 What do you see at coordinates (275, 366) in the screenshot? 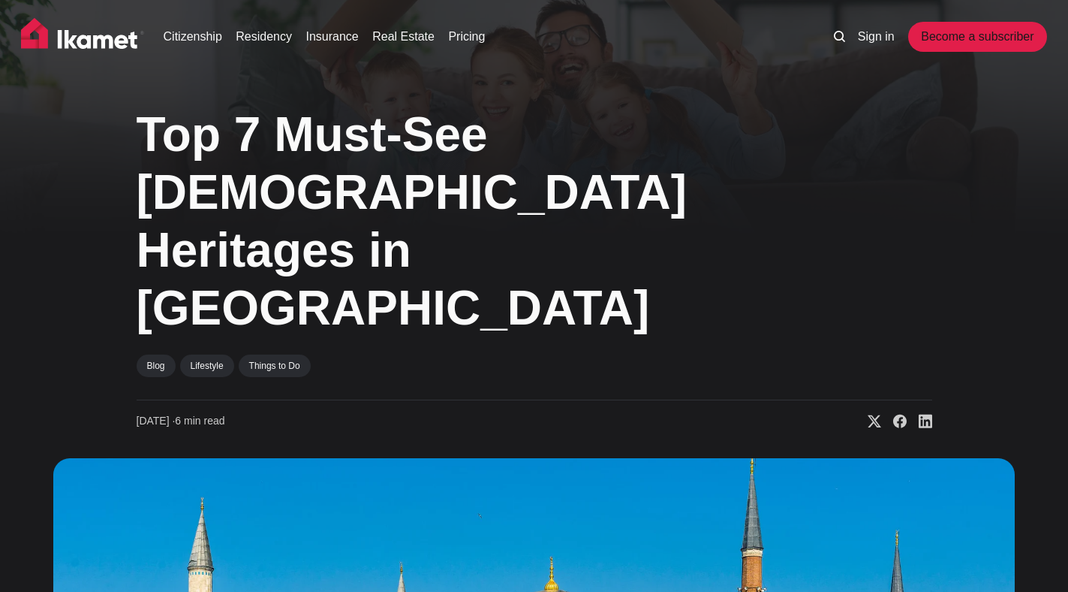
I see `a: Things to Do` at bounding box center [275, 366].